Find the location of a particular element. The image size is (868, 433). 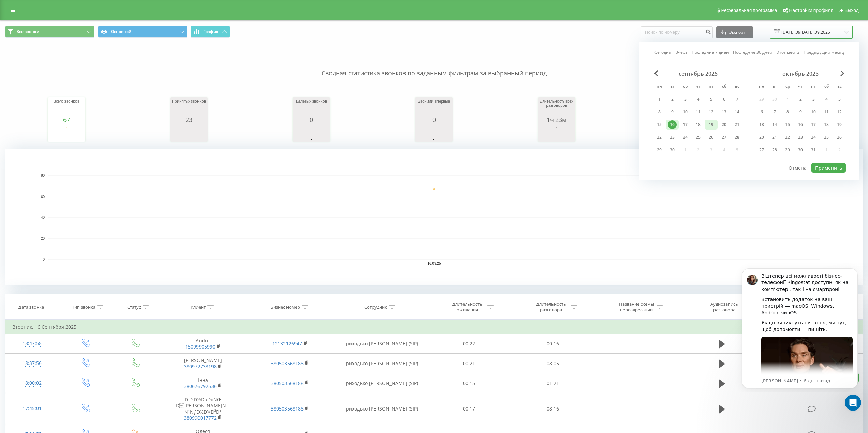

div: Бизнес номер is located at coordinates (285, 307).